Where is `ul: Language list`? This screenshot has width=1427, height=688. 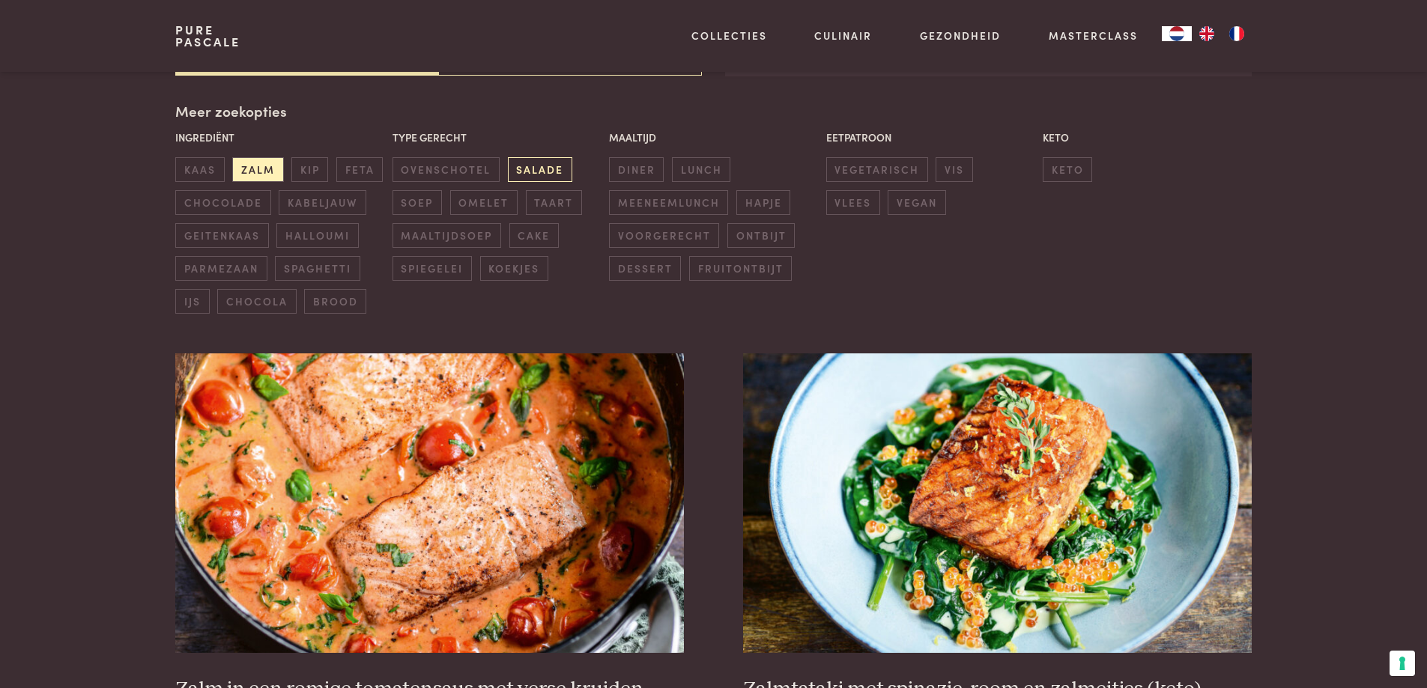
ul: Language list is located at coordinates (1222, 34).